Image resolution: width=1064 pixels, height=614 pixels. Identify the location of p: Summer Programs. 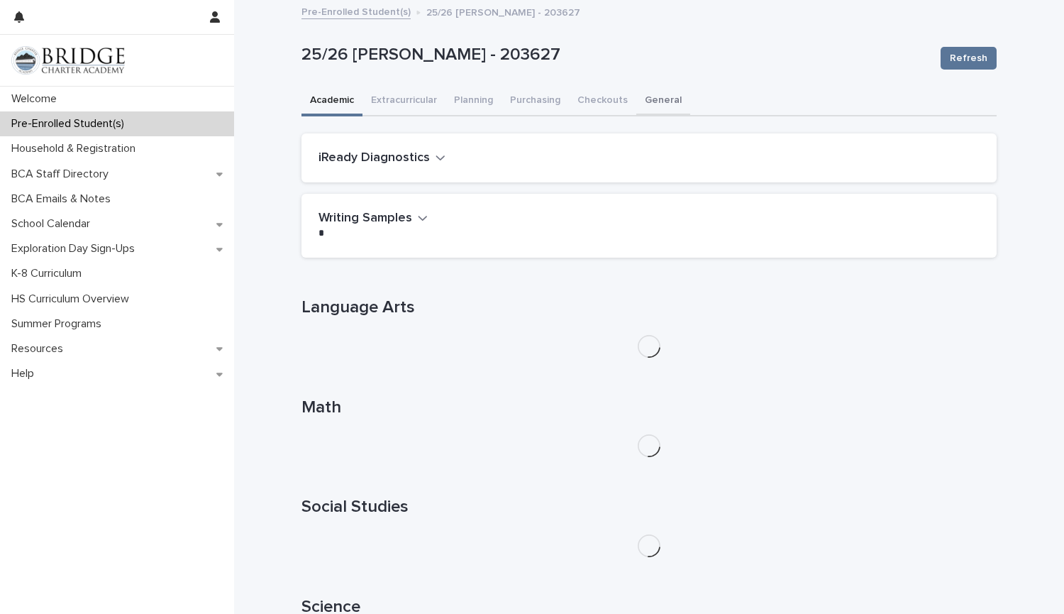
(59, 323).